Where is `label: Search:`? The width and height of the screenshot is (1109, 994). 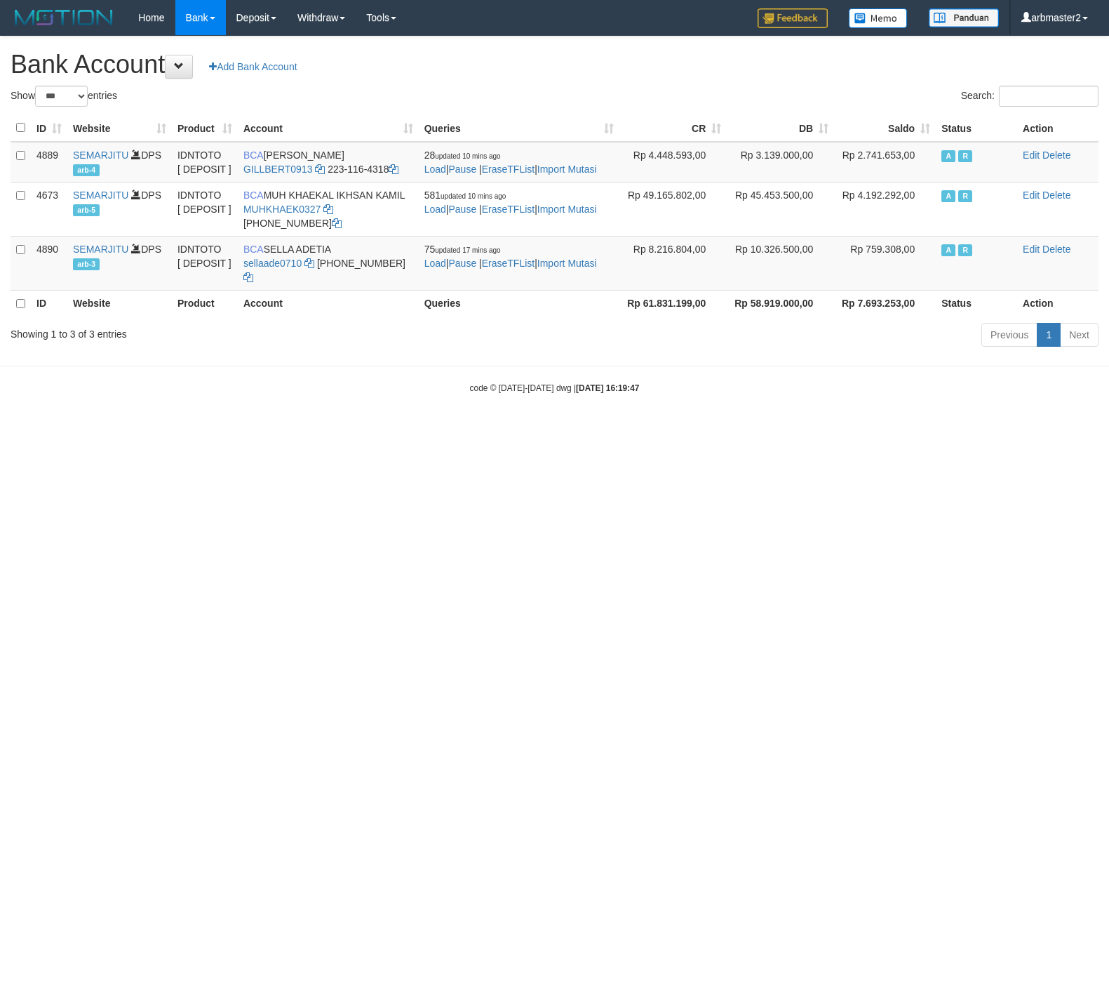
label: Search: is located at coordinates (1030, 96).